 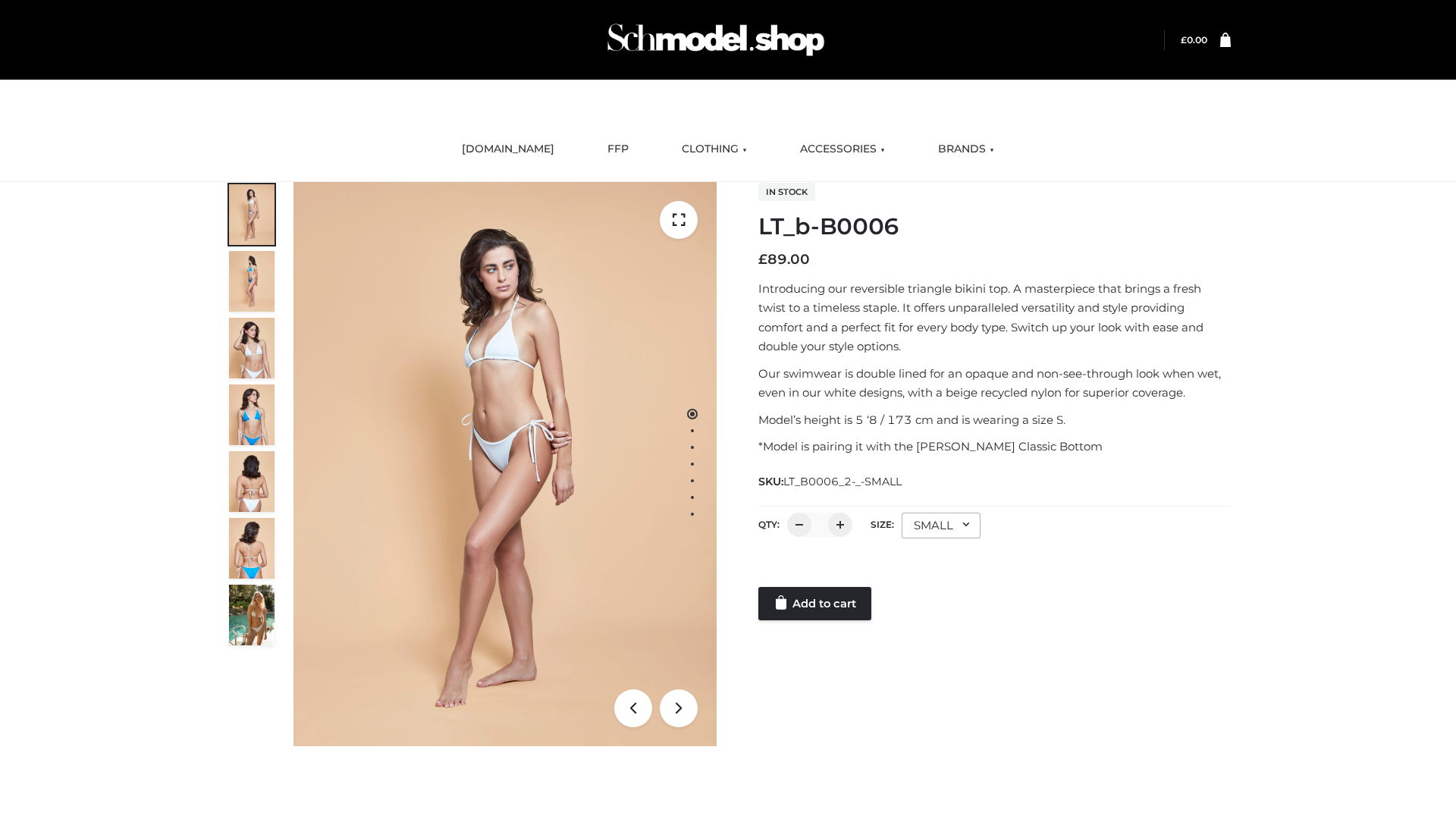 What do you see at coordinates (842, 481) in the screenshot?
I see `span: LT_B0006_2-_-SMALL` at bounding box center [842, 481].